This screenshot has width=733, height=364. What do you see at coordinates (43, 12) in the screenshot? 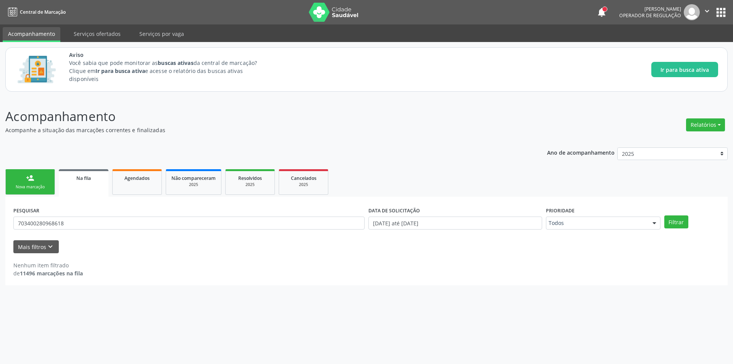
I see `span: Central de Marcação` at bounding box center [43, 12].